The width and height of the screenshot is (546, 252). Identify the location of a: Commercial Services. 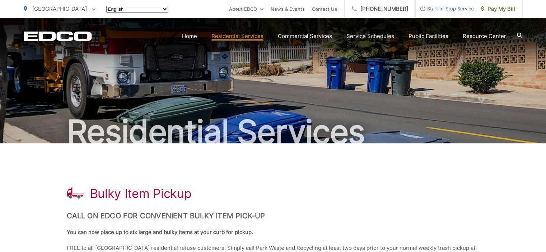
(305, 36).